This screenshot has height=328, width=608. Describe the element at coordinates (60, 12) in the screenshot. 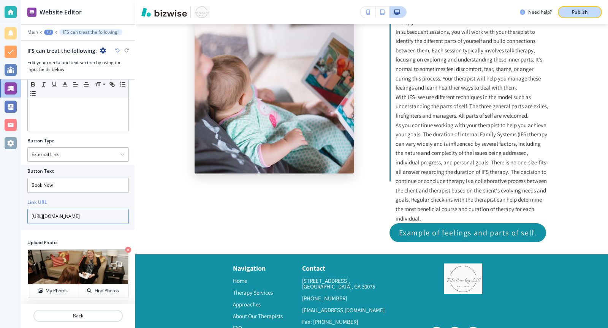

I see `h2: Website Editor` at that location.